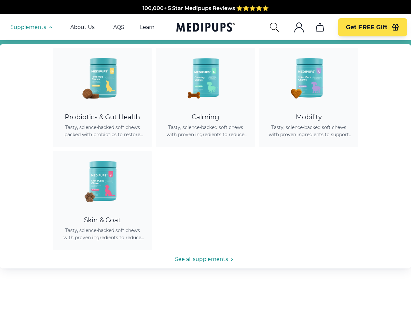  What do you see at coordinates (102, 181) in the screenshot?
I see `img: Skin & Coat Chews - Medipups` at bounding box center [102, 181].